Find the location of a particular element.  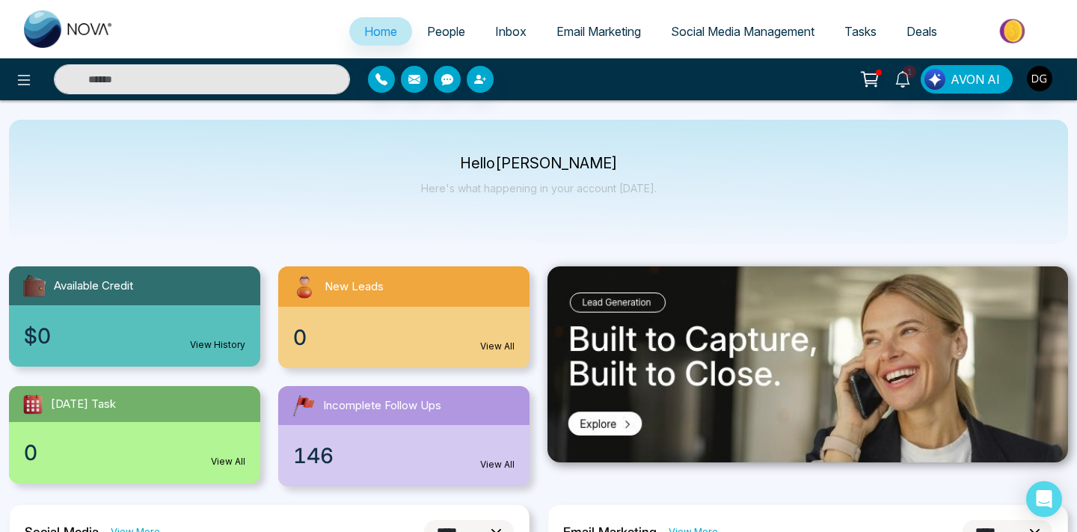

span: Tasks is located at coordinates (860, 31).